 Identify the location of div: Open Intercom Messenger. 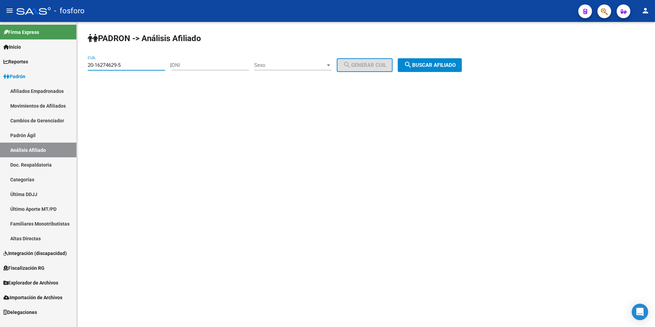
(640, 312).